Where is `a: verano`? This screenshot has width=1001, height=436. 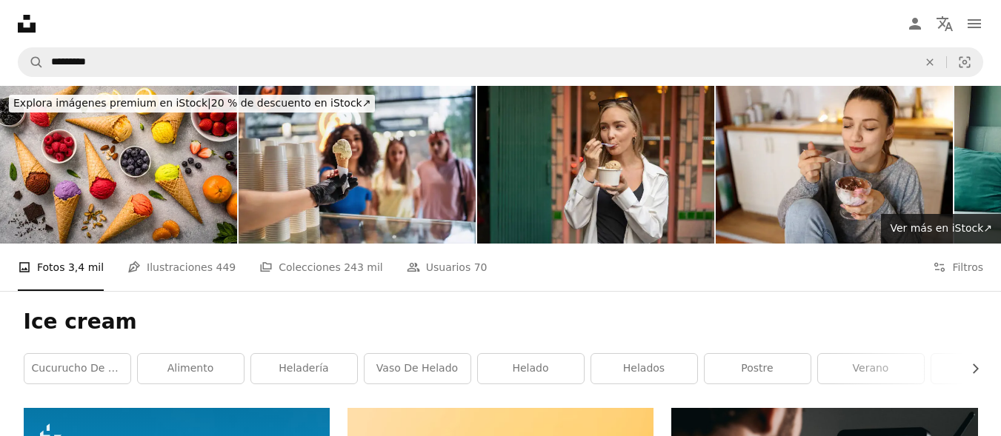 a: verano is located at coordinates (870, 369).